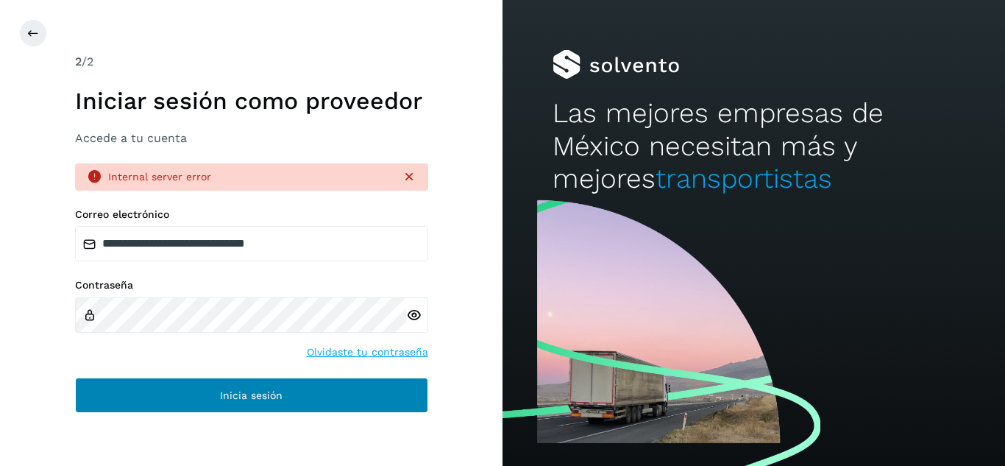 This screenshot has width=1005, height=466. Describe the element at coordinates (252, 138) in the screenshot. I see `h3: Accede a tu cuenta` at that location.